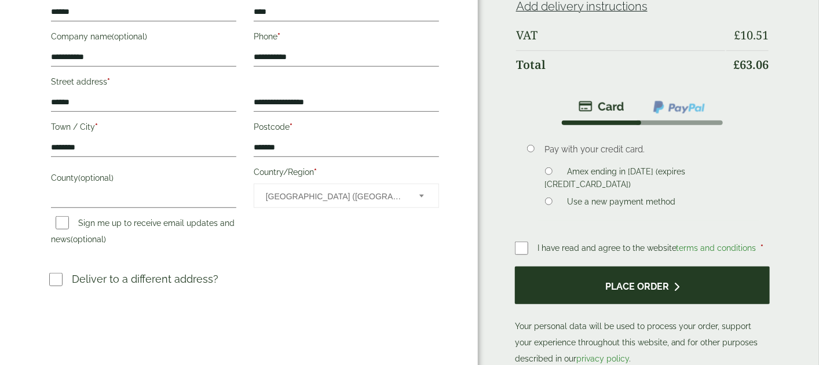 Image resolution: width=819 pixels, height=365 pixels. Describe the element at coordinates (601, 107) in the screenshot. I see `img: stripe.png` at that location.